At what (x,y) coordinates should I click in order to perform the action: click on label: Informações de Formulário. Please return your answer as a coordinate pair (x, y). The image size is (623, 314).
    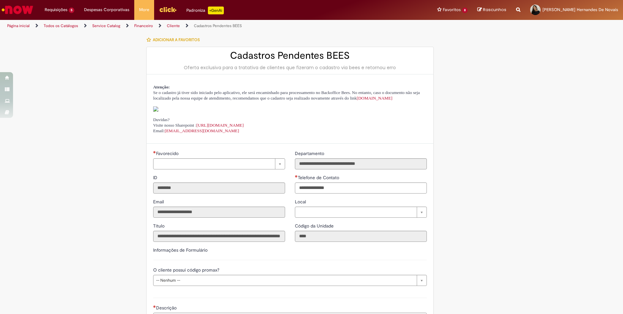
    Looking at the image, I should click on (180, 250).